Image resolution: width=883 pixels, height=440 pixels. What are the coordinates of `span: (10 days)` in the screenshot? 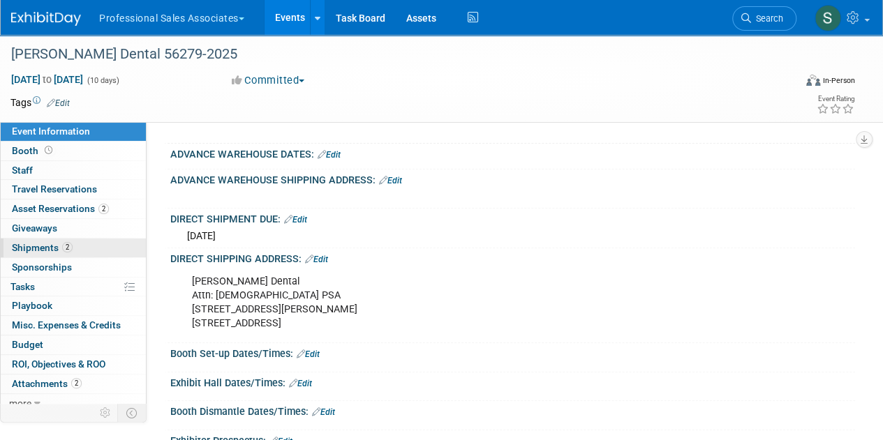 It's located at (103, 80).